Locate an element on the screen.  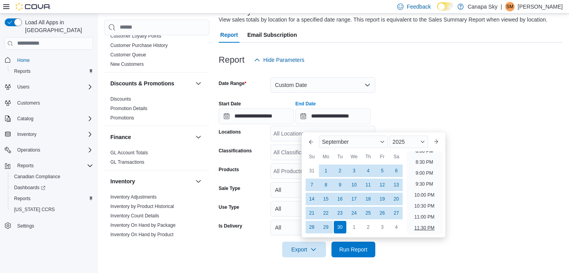
div: Shannon McCluskie is located at coordinates (510, 7).